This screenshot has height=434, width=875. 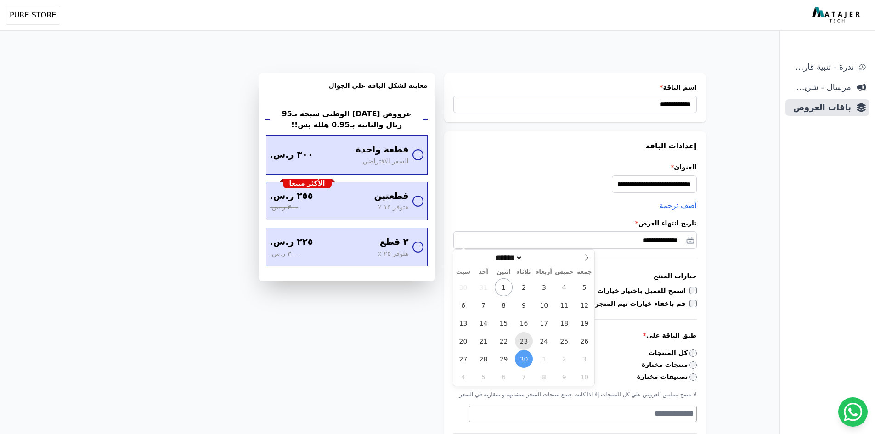 I want to click on span: هتوفر ١٥ ٪, so click(x=393, y=208).